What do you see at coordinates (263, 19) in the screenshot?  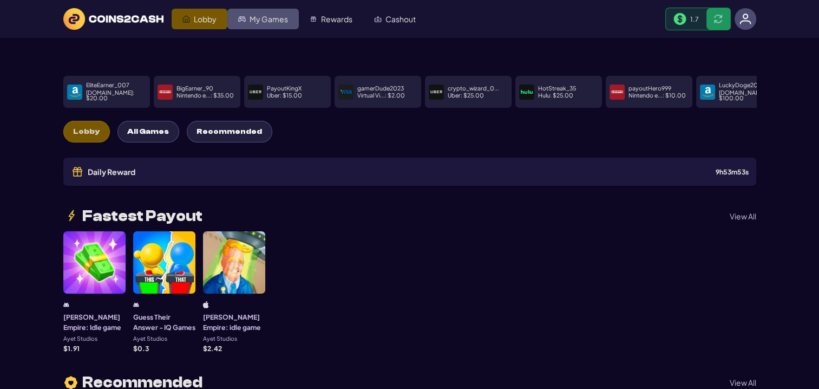 I see `a: My Games` at bounding box center [263, 19].